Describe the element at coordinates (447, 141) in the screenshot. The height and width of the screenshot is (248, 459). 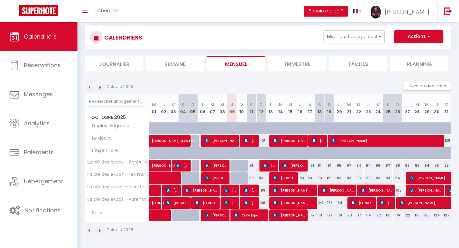
I see `div: 125` at that location.